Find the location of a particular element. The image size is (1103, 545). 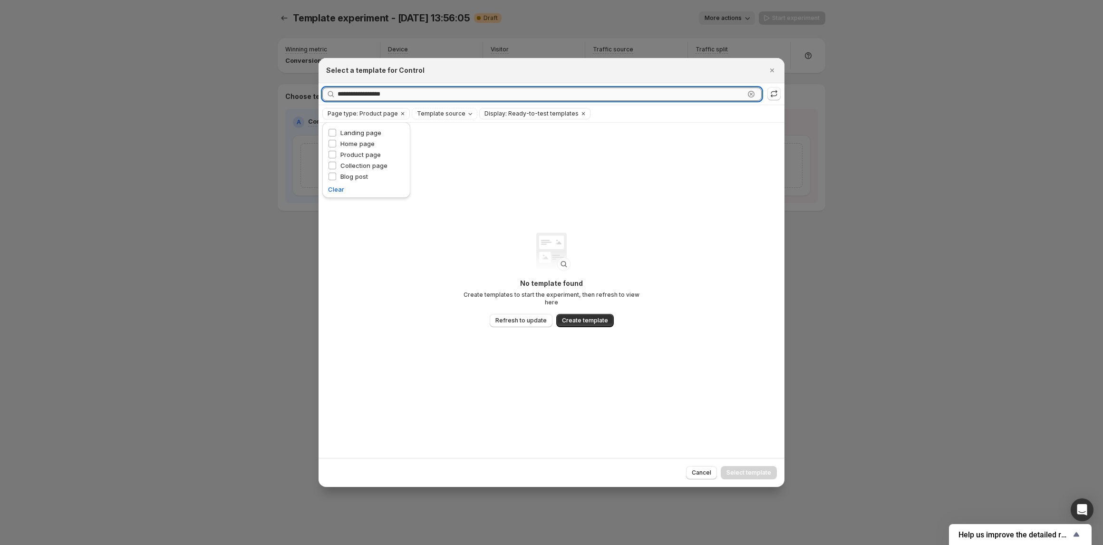

span: Clear is located at coordinates (336, 189).